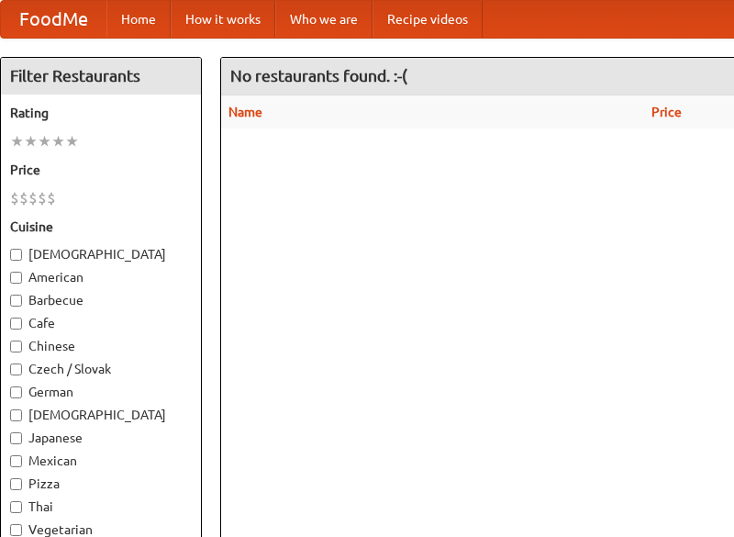  What do you see at coordinates (101, 438) in the screenshot?
I see `label: Japanese` at bounding box center [101, 438].